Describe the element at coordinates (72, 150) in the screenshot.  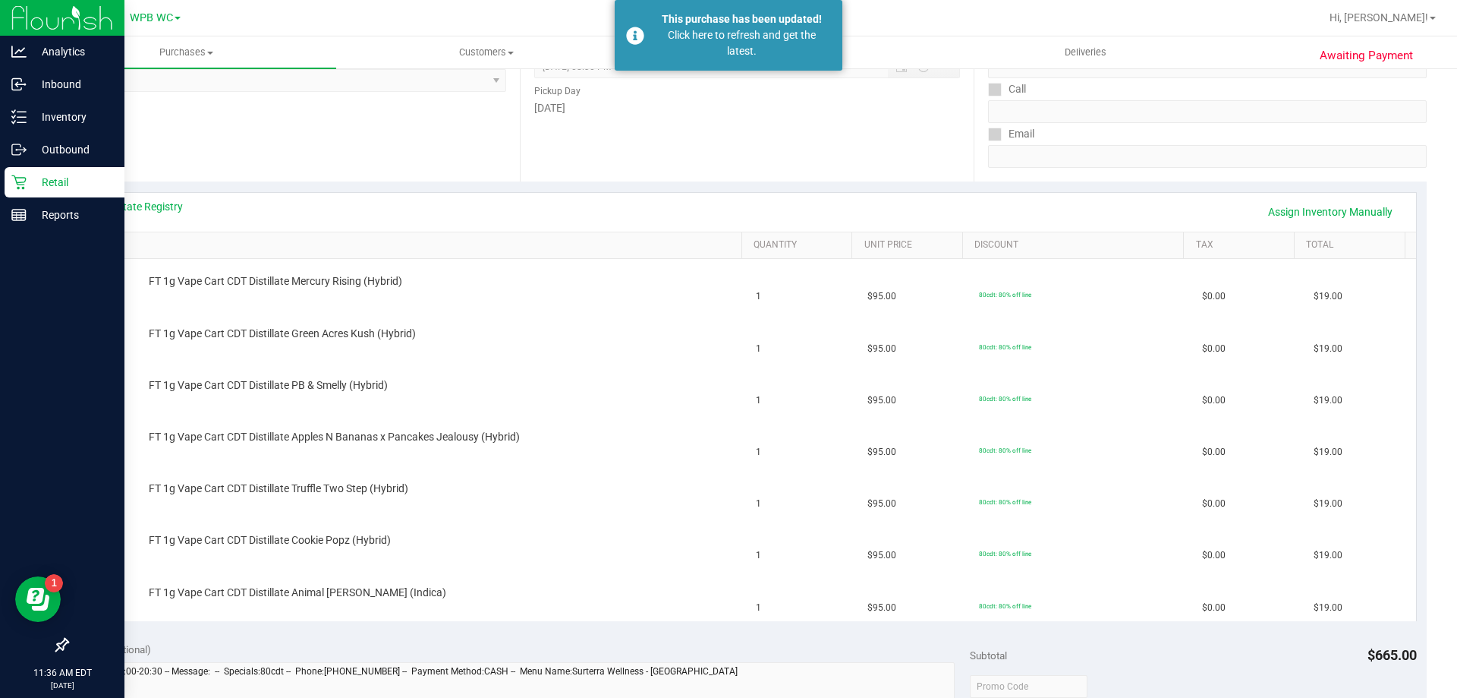
I see `p: Outbound` at that location.